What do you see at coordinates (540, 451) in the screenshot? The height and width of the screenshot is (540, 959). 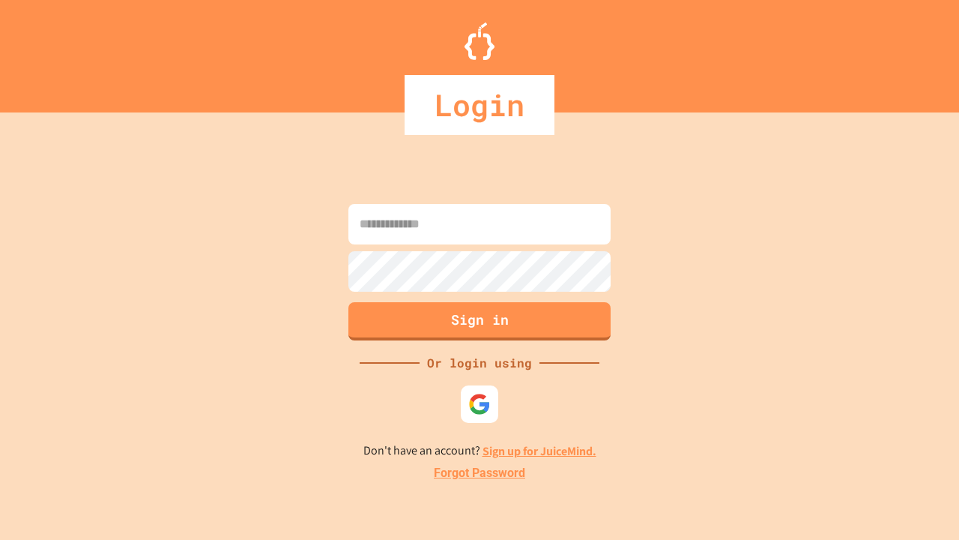 I see `a: Sign up for JuiceMind.` at bounding box center [540, 451].